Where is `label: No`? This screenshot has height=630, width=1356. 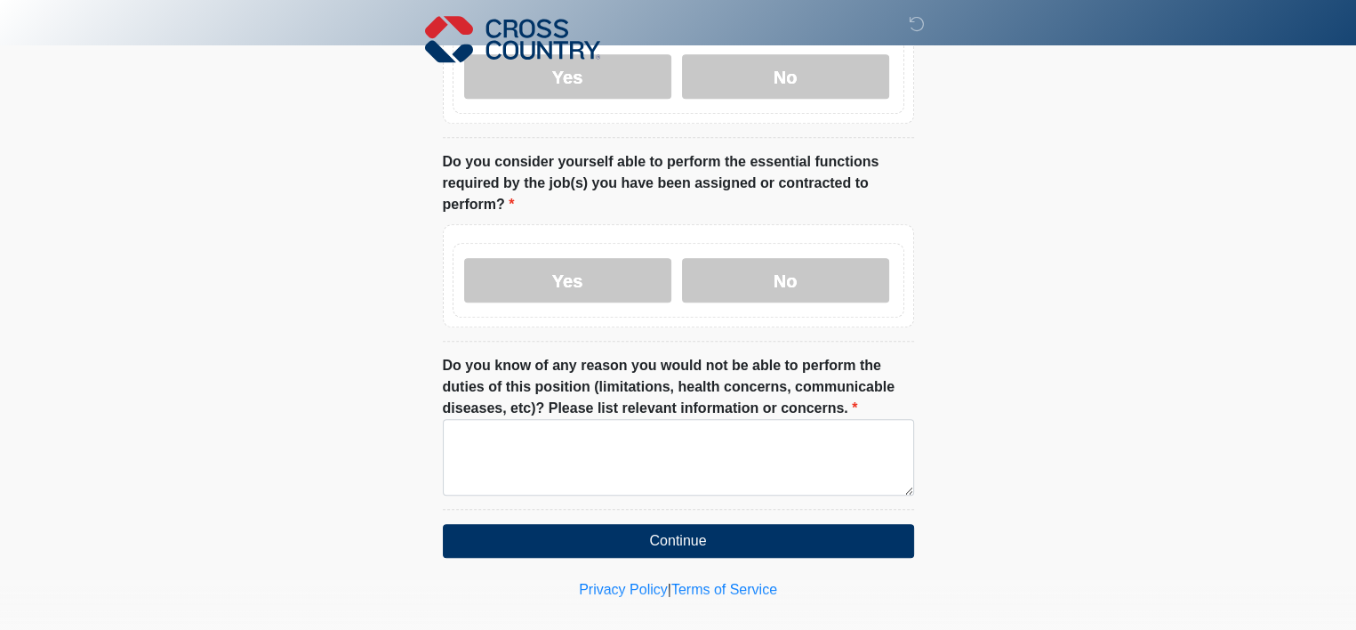 label: No is located at coordinates (785, 280).